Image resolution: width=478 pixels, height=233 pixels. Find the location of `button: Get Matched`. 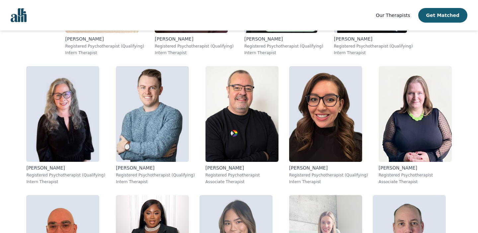

button: Get Matched is located at coordinates (442, 15).